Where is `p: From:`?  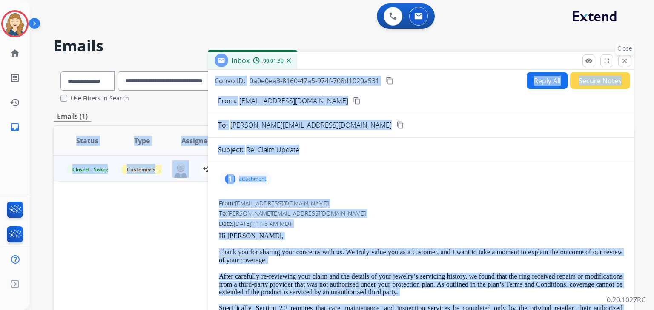 p: From: is located at coordinates (227, 101).